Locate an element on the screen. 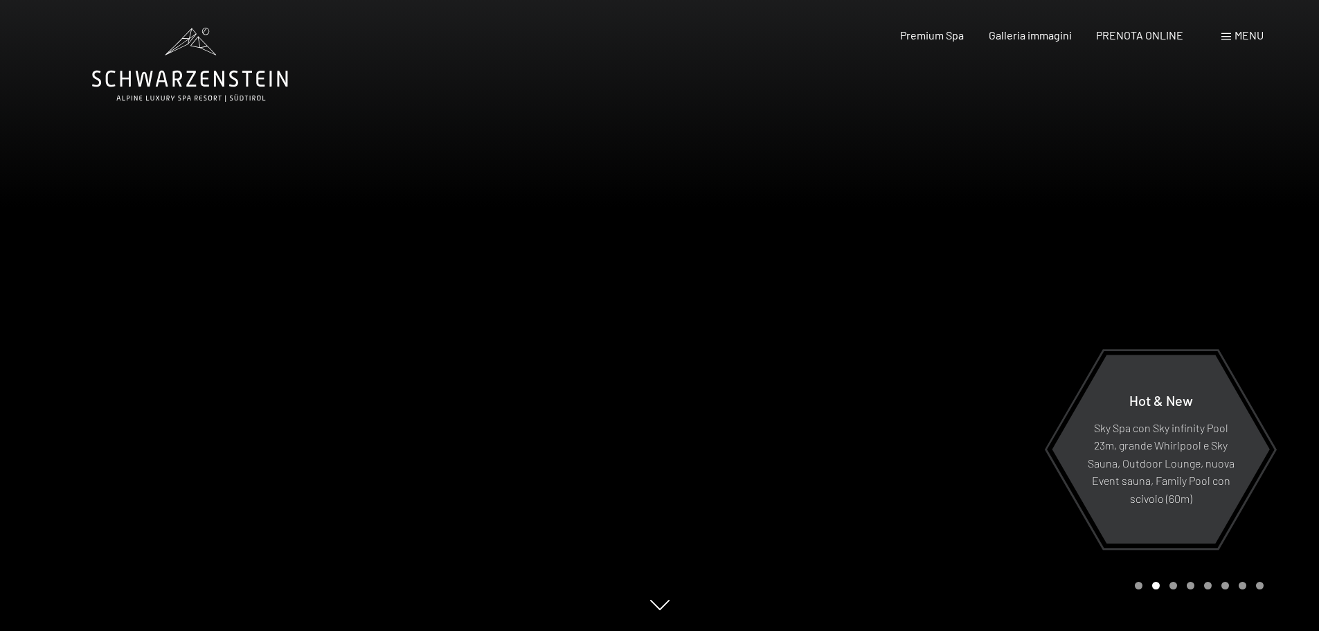 The image size is (1319, 631). div: Carousel Page 4 is located at coordinates (1191, 585).